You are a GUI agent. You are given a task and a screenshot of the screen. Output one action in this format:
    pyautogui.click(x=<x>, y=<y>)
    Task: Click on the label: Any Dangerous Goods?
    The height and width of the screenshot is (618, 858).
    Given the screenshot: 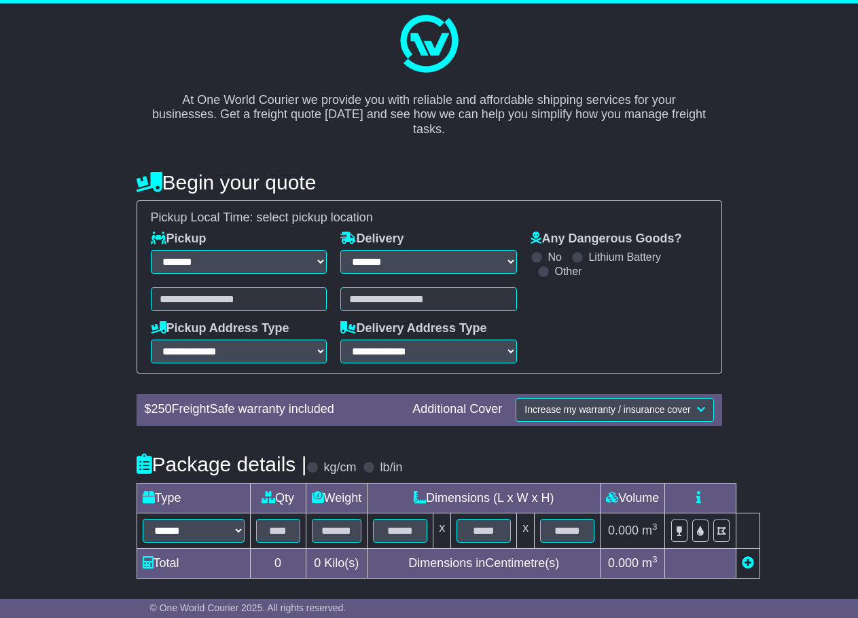 What is the action you would take?
    pyautogui.click(x=606, y=239)
    